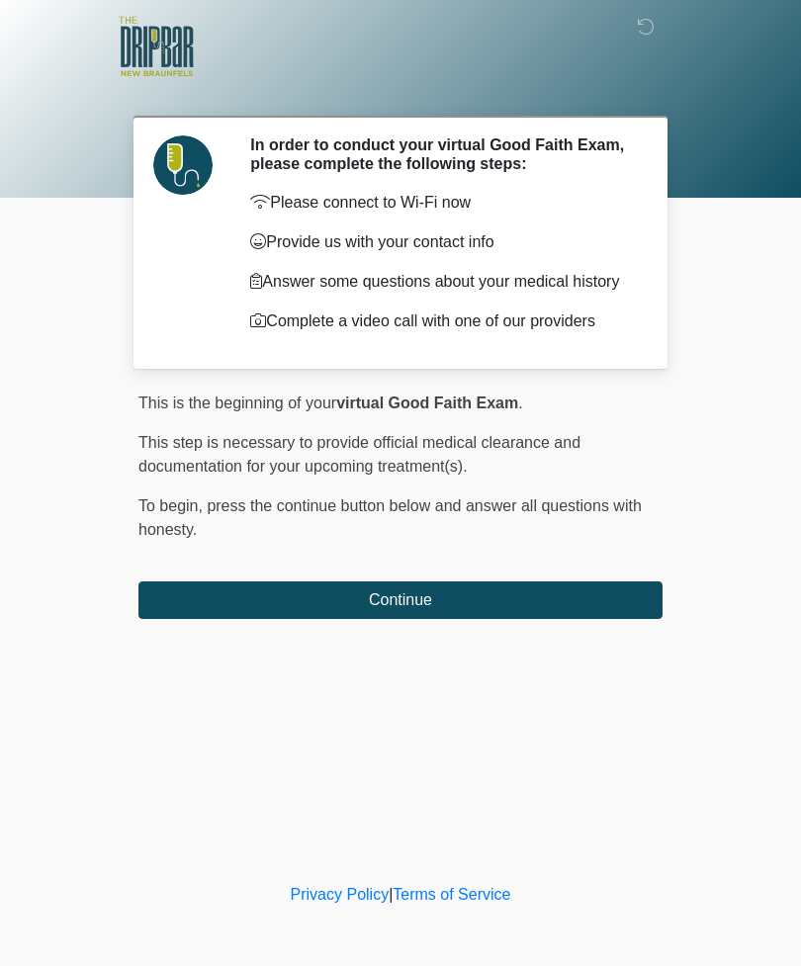 The height and width of the screenshot is (966, 801). I want to click on a: Terms of Service, so click(451, 894).